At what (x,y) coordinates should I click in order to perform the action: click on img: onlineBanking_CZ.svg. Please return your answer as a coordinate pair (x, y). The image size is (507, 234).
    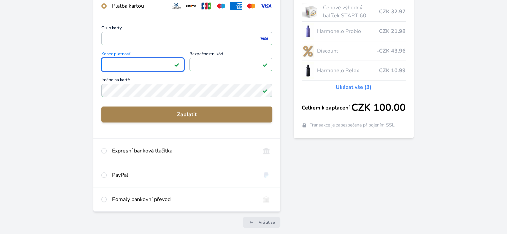
    Looking at the image, I should click on (266, 151).